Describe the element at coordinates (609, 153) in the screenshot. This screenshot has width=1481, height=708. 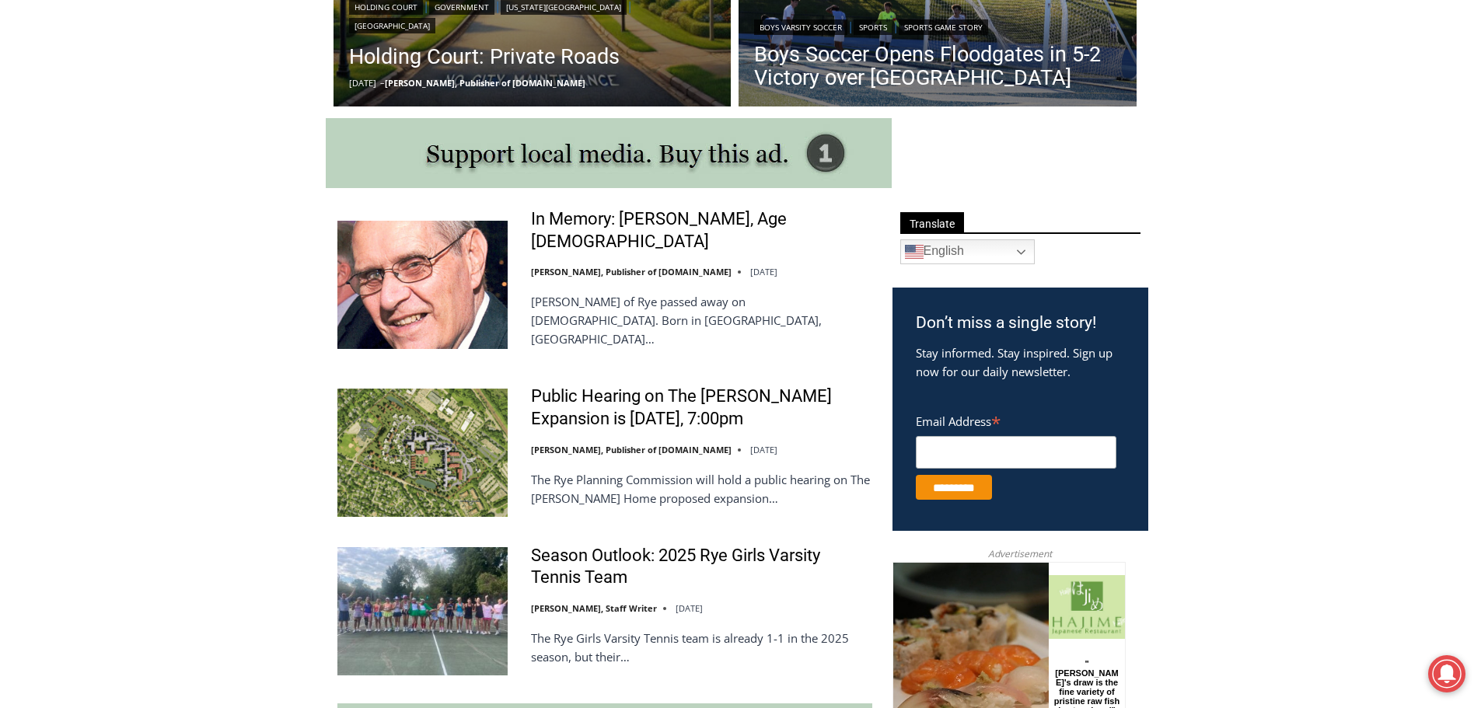
I see `img: support local media, buy this ad` at that location.